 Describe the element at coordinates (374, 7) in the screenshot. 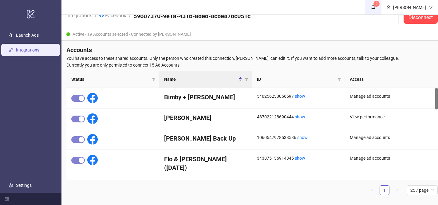

I see `span: bell` at that location.